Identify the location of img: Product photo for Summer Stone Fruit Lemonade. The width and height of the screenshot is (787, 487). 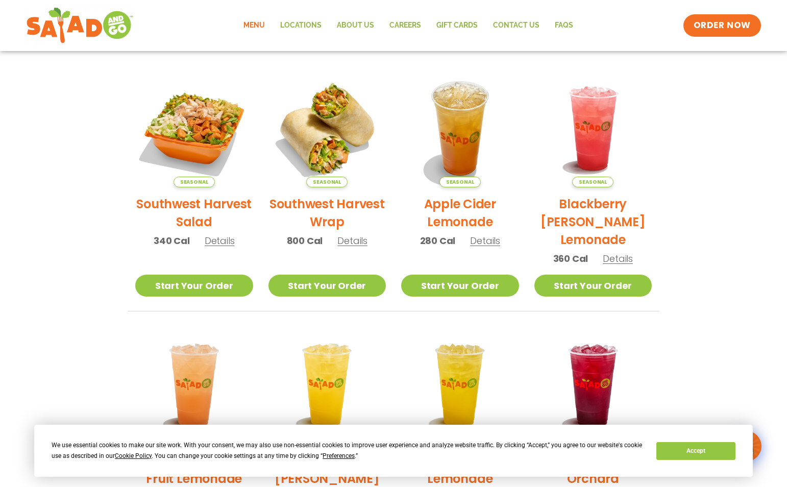
(194, 386).